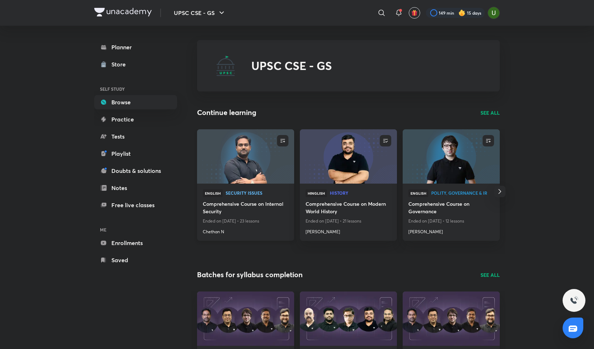  What do you see at coordinates (136, 205) in the screenshot?
I see `a: Free live classes` at bounding box center [136, 205].